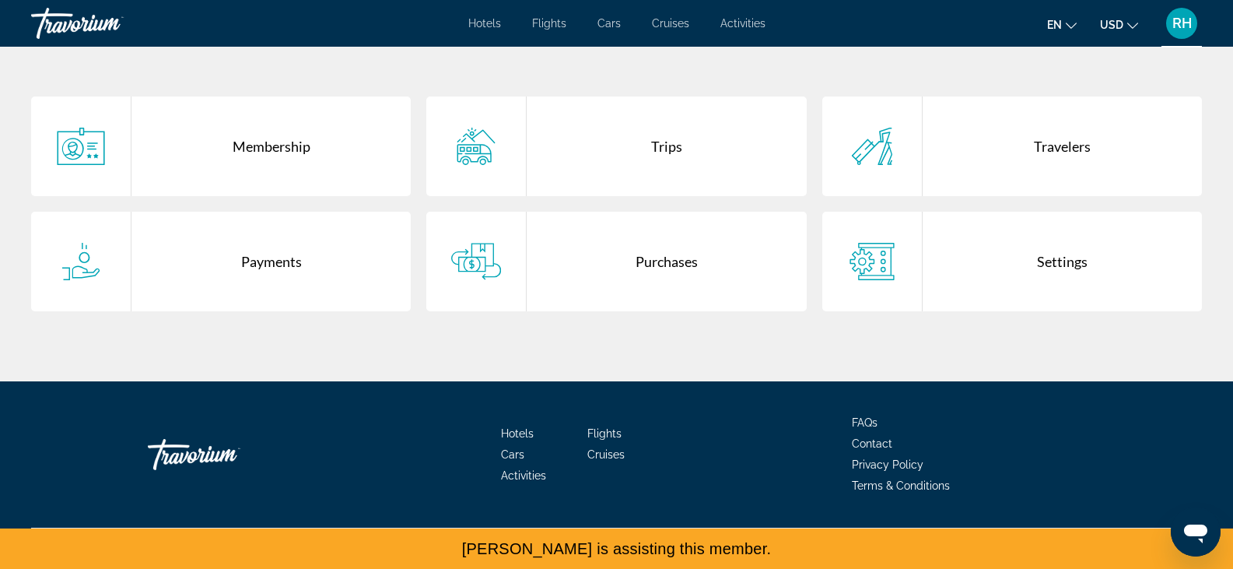 Image resolution: width=1233 pixels, height=569 pixels. I want to click on div: Trips, so click(666, 146).